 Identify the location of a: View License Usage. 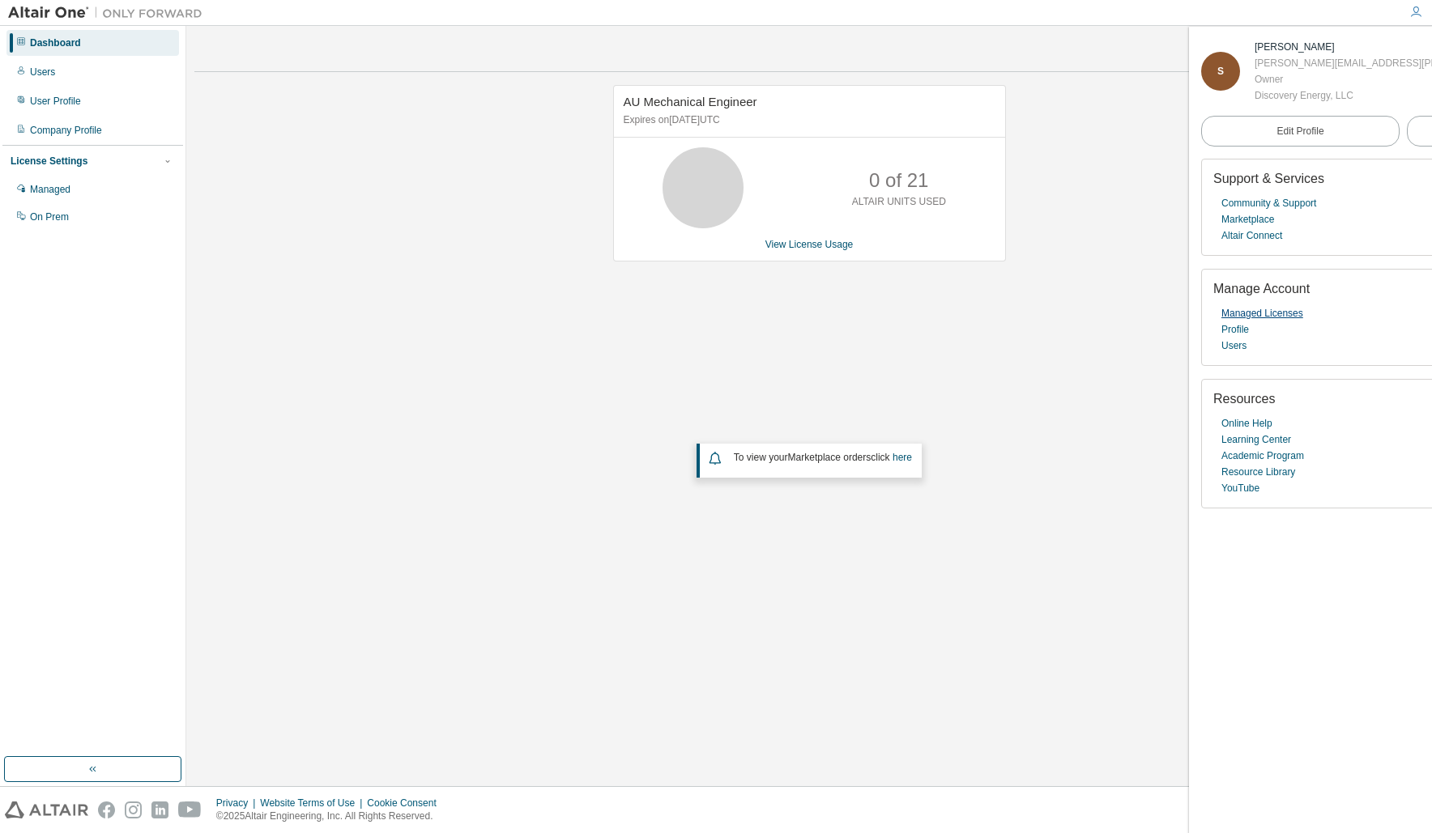
(809, 245).